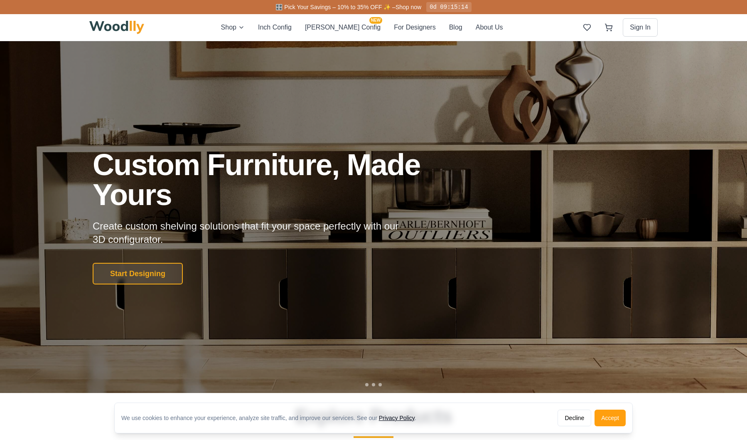  I want to click on button: Inch Config, so click(275, 27).